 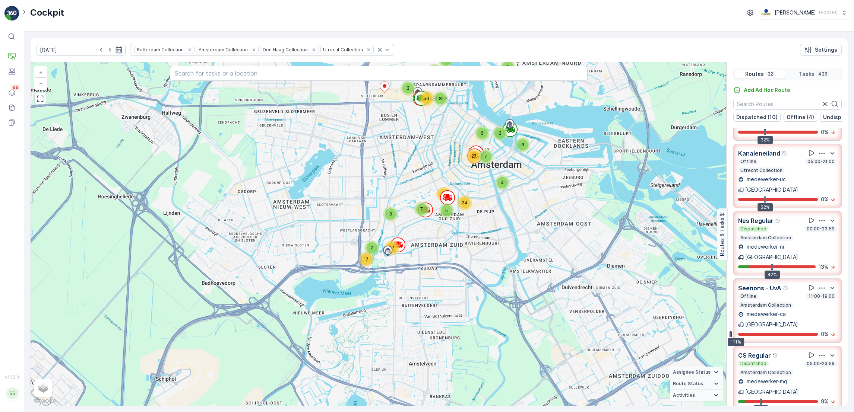 What do you see at coordinates (222, 50) in the screenshot?
I see `div: Amsterdam Collection` at bounding box center [222, 50].